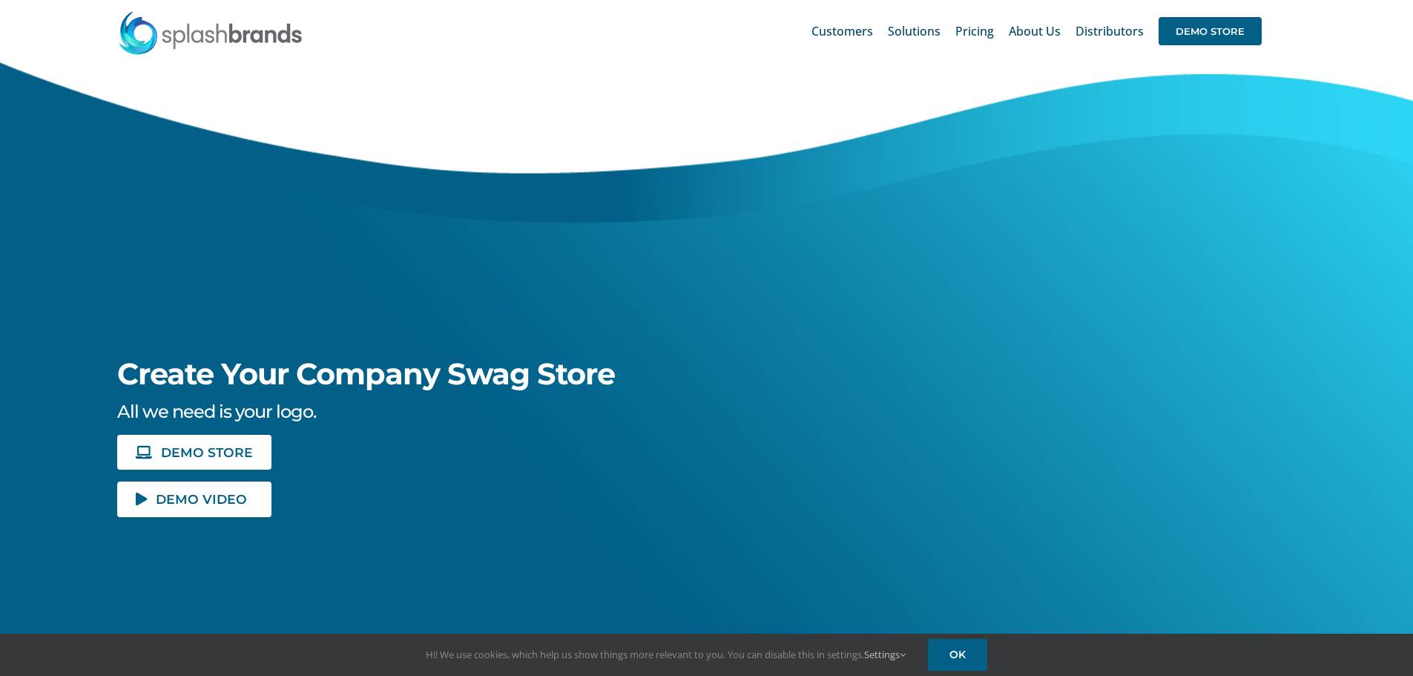 This screenshot has height=676, width=1413. Describe the element at coordinates (201, 498) in the screenshot. I see `span: DEMO VIDEO` at that location.